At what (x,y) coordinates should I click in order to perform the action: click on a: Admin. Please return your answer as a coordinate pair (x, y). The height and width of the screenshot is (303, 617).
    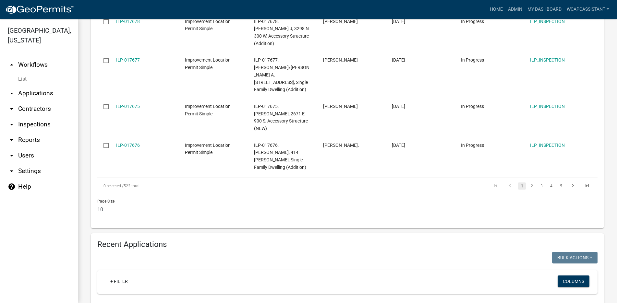
    Looking at the image, I should click on (515, 9).